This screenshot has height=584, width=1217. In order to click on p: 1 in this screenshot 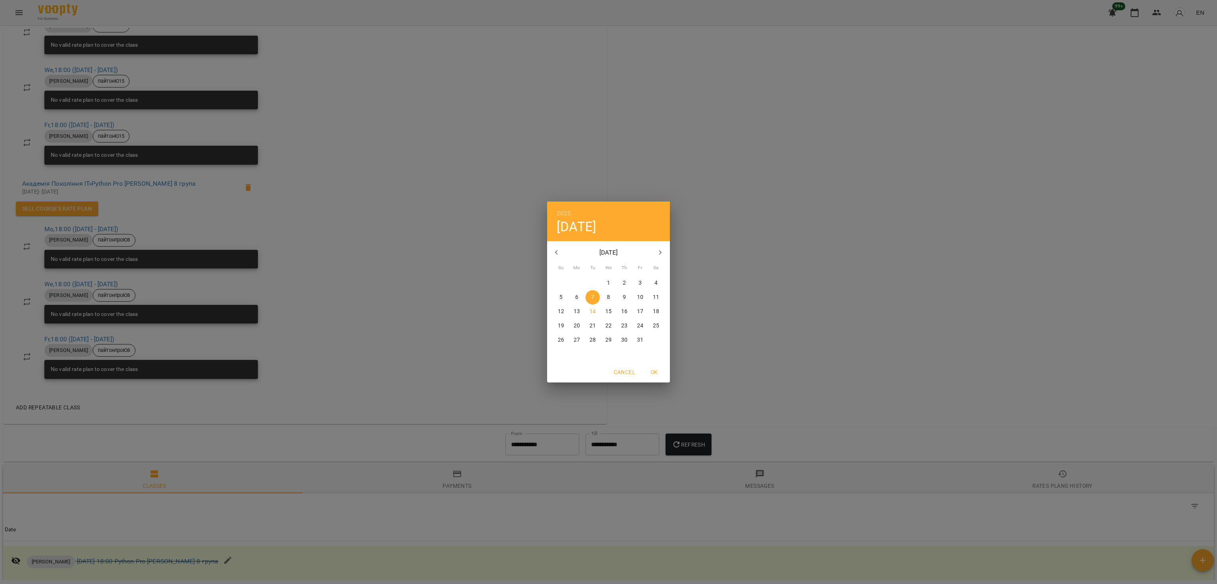, I will do `click(609, 283)`.